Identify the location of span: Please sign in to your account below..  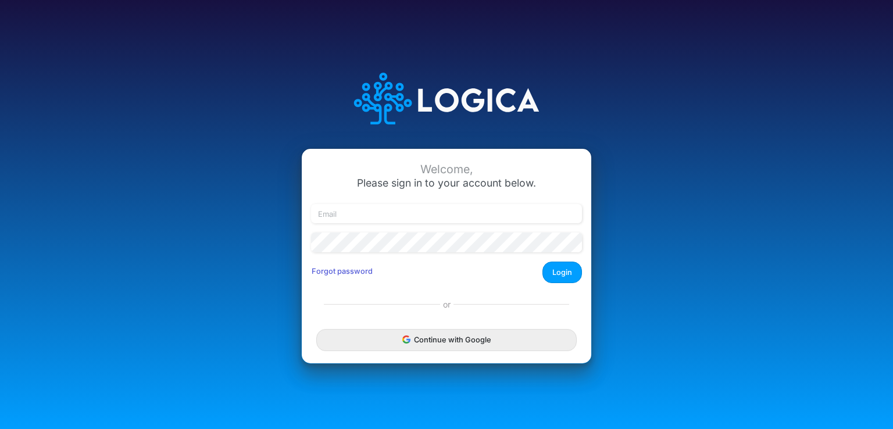
(446, 183).